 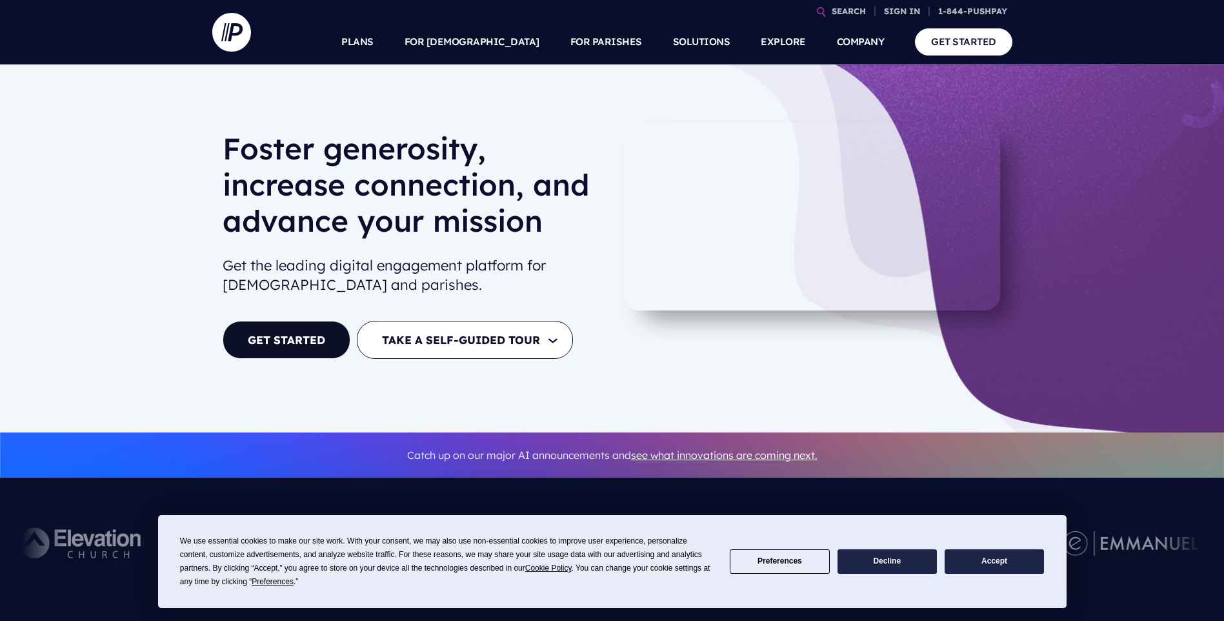 What do you see at coordinates (887, 561) in the screenshot?
I see `button: Decline` at bounding box center [887, 561].